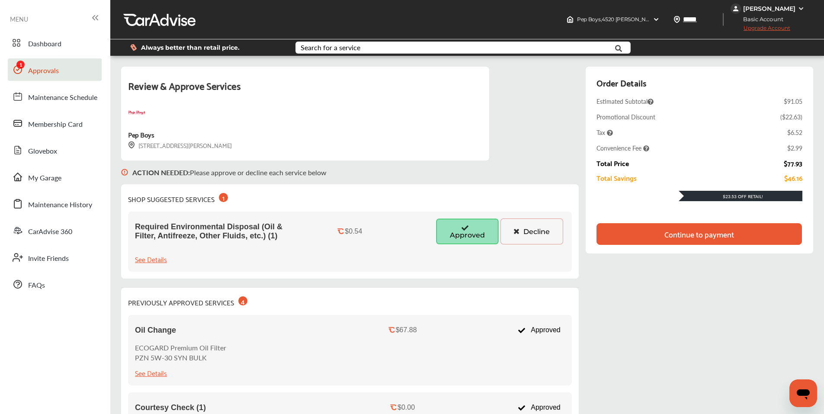 This screenshot has height=414, width=824. What do you see at coordinates (137, 113) in the screenshot?
I see `img: logo-pepboys.png` at bounding box center [137, 113].